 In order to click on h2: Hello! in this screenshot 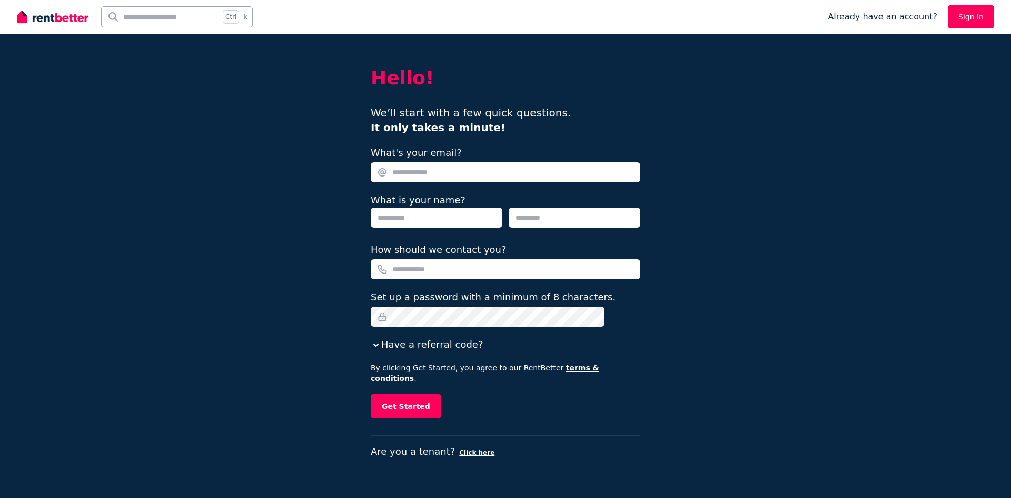, I will do `click(506, 78)`.